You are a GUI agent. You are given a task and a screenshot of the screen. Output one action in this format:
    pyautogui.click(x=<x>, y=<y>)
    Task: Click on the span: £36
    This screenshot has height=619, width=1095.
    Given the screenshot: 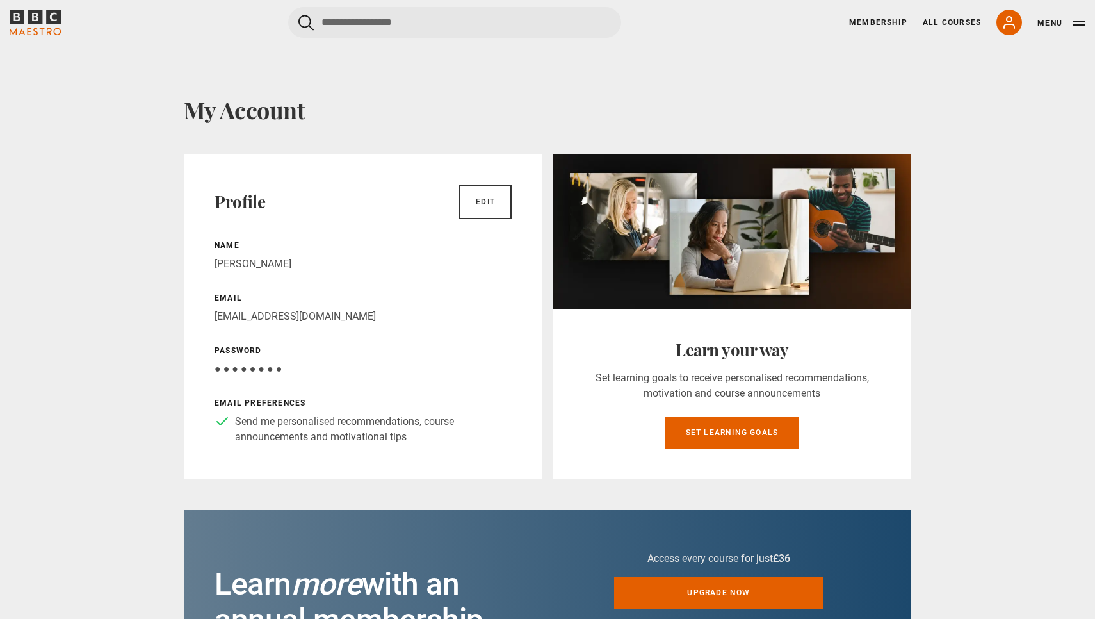 What is the action you would take?
    pyautogui.click(x=781, y=558)
    